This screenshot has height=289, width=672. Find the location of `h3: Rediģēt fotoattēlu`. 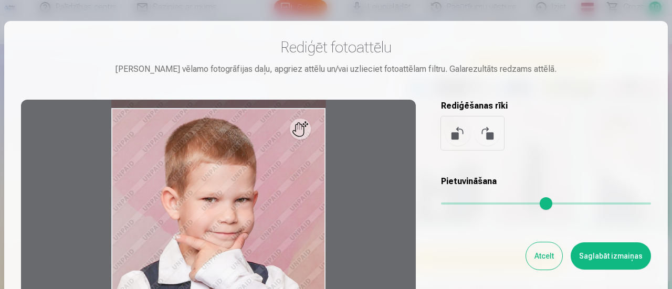

h3: Rediģēt fotoattēlu is located at coordinates (336, 47).